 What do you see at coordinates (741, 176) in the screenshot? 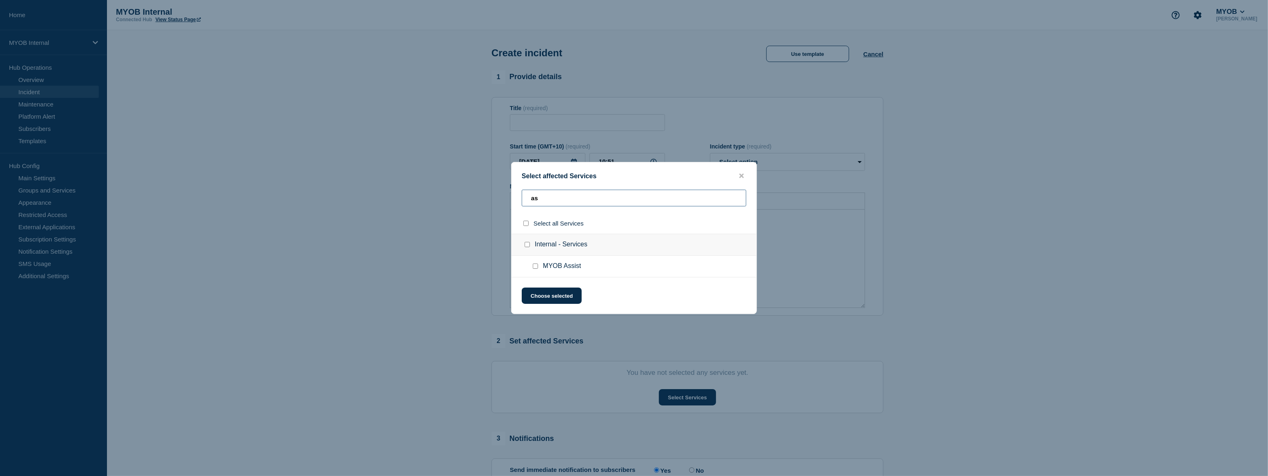
I see `button: close button` at bounding box center [741, 176].